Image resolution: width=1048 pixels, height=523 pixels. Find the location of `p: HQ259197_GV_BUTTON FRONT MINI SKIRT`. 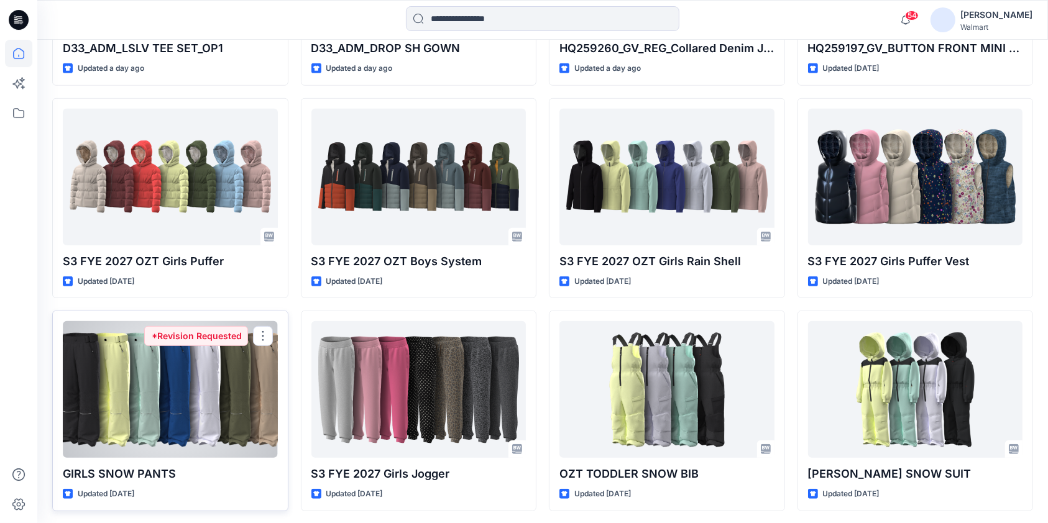

p: HQ259197_GV_BUTTON FRONT MINI SKIRT is located at coordinates (916, 48).